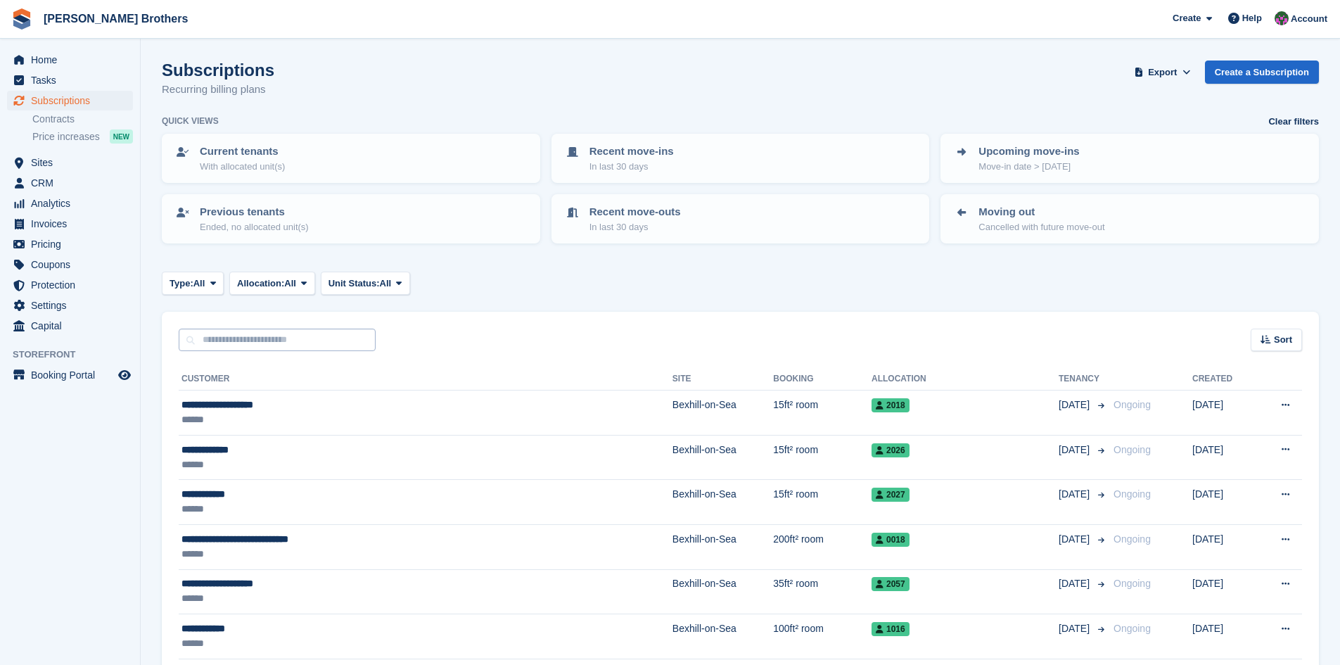 The height and width of the screenshot is (665, 1340). I want to click on p: Recent move-ins, so click(632, 151).